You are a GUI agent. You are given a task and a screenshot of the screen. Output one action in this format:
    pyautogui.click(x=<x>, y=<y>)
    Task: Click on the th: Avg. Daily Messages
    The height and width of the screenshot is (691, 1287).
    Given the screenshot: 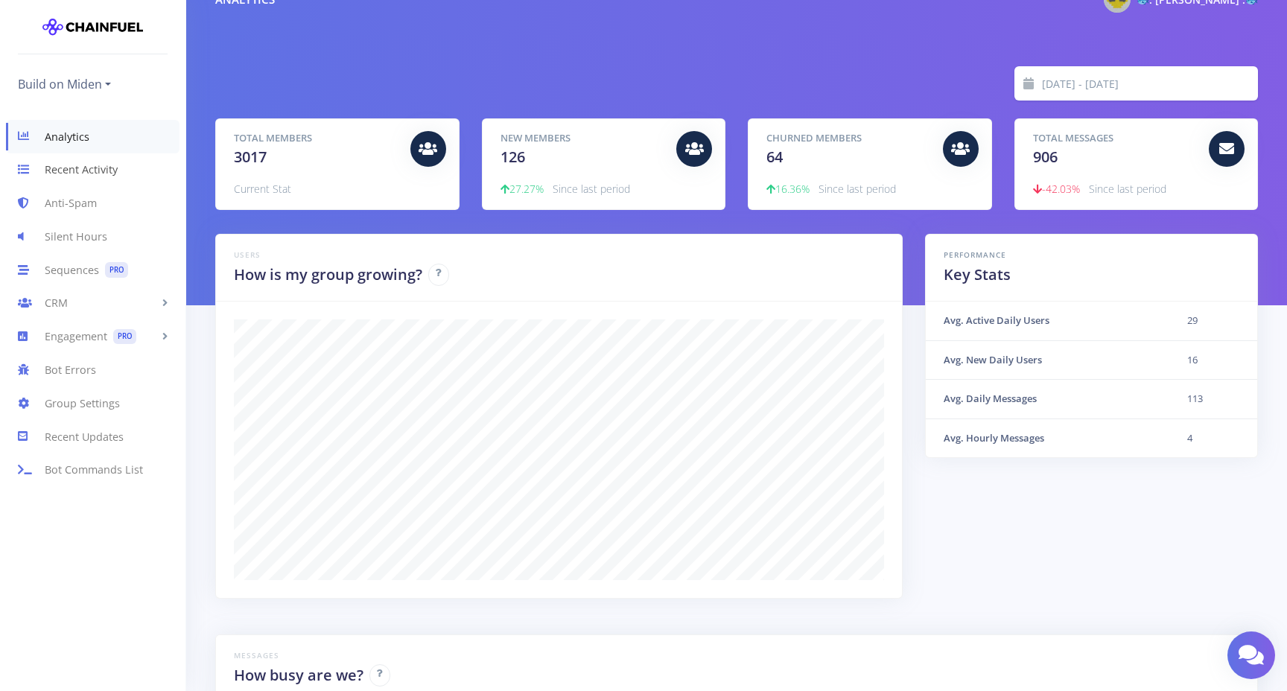 What is the action you would take?
    pyautogui.click(x=1047, y=399)
    